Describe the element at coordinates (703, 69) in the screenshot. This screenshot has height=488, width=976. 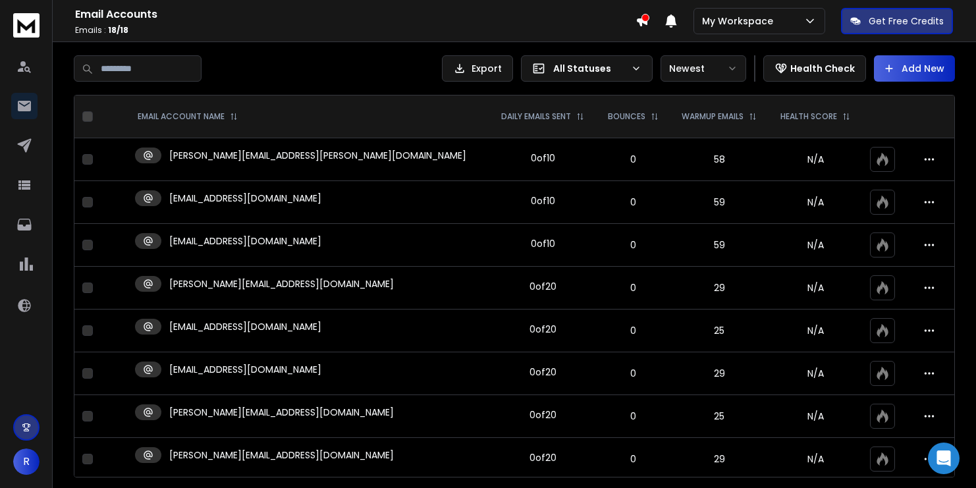
I see `button: Newest` at that location.